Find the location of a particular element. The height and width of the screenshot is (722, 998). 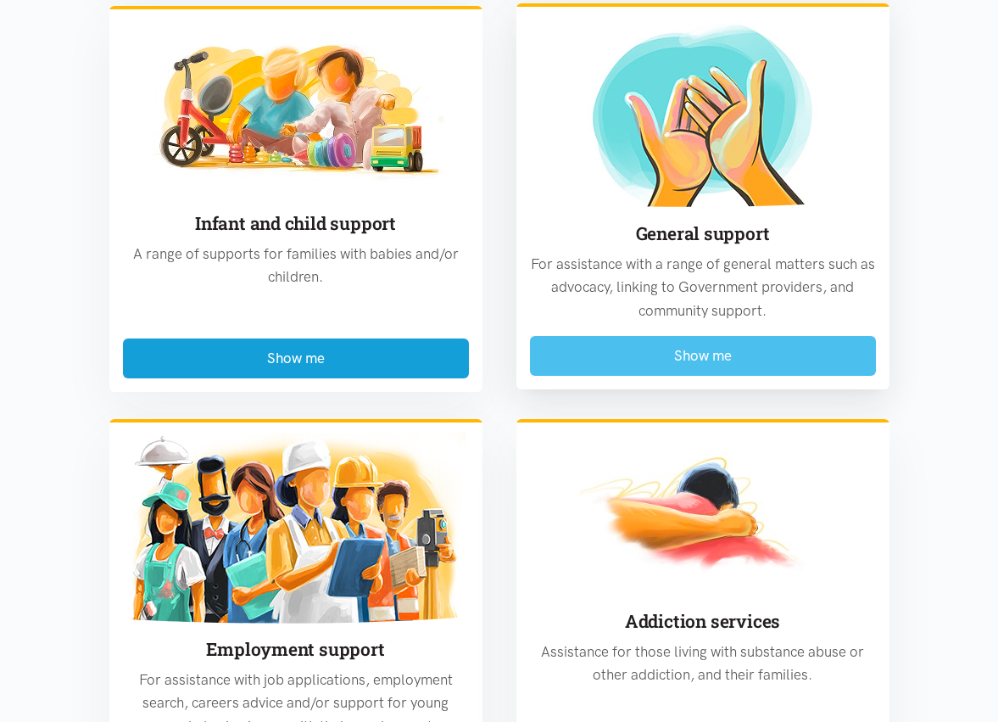

h3: Infant and child support is located at coordinates (296, 223).